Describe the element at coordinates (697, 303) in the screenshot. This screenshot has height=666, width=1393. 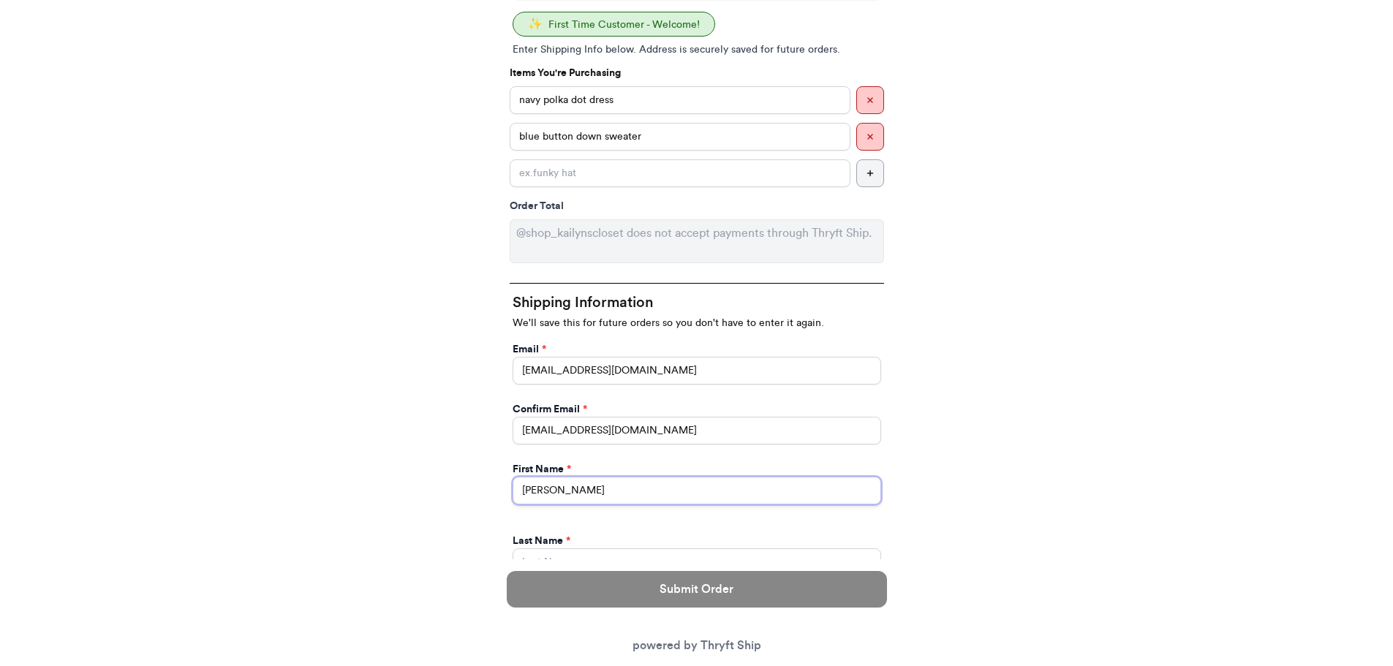
I see `h2: Shipping Information` at that location.